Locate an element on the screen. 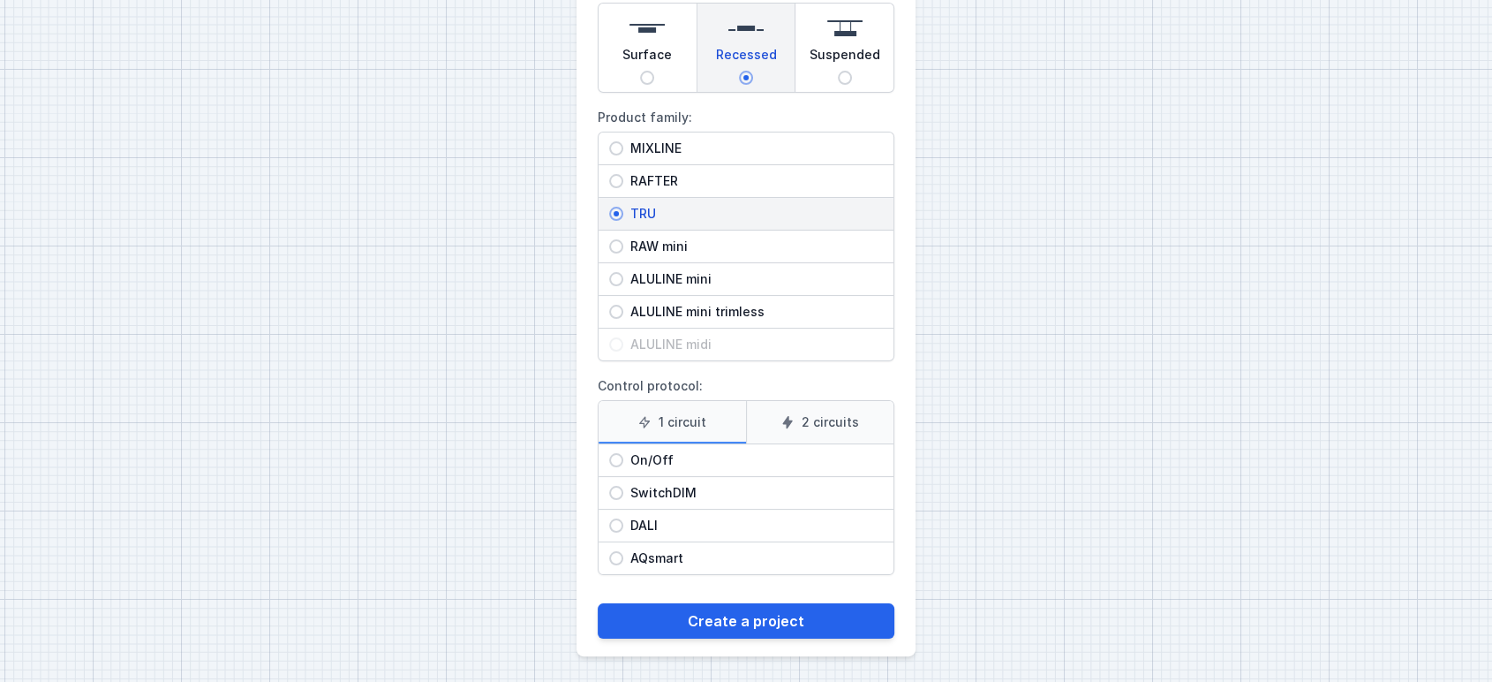 The height and width of the screenshot is (682, 1492). input: ALULINE mini is located at coordinates (616, 279).